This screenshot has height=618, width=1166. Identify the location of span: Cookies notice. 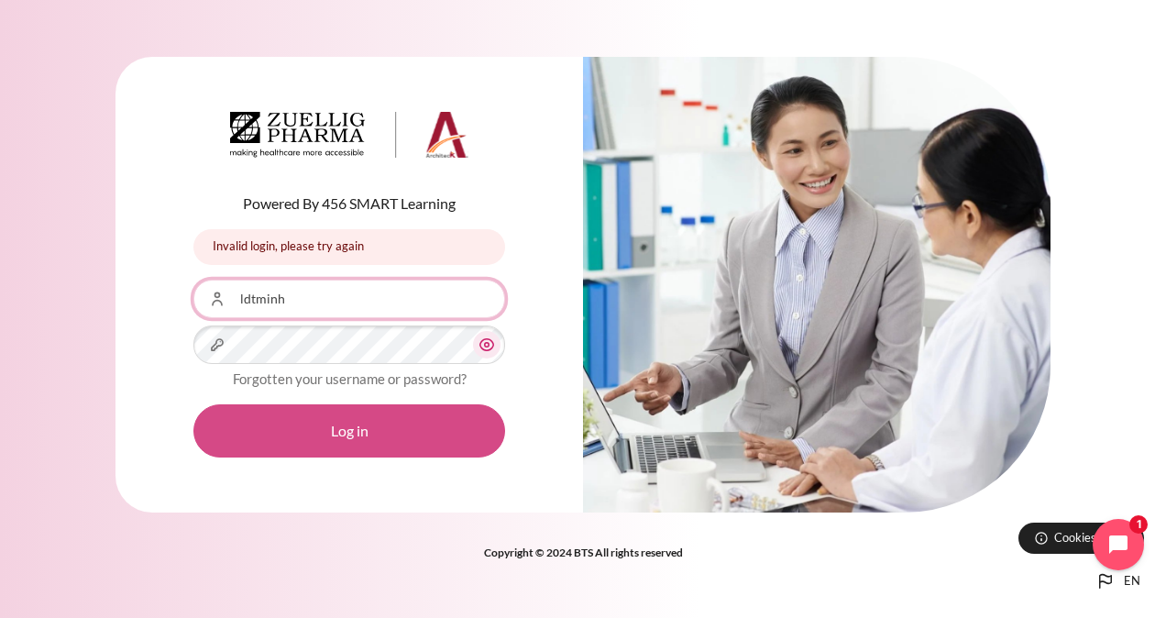
(1091, 537).